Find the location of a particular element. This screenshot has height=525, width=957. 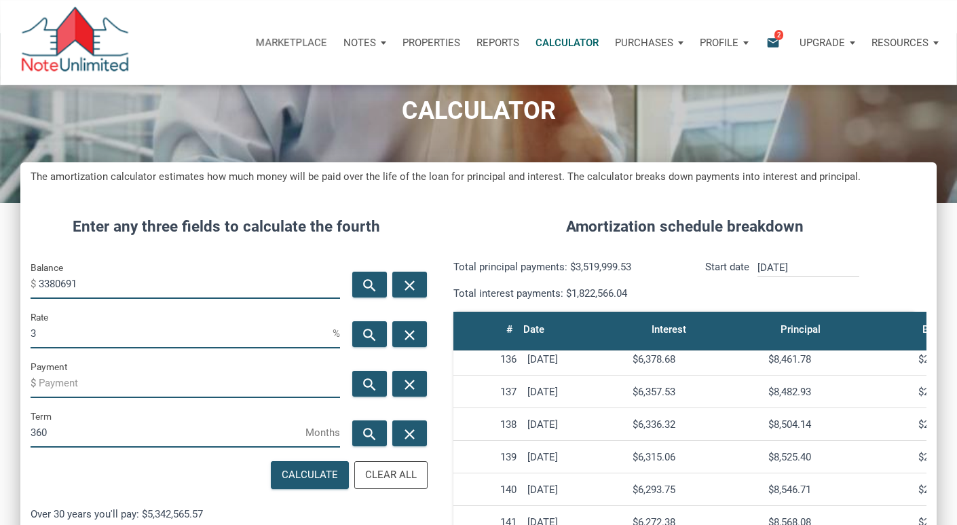

button: email2 is located at coordinates (774, 43).